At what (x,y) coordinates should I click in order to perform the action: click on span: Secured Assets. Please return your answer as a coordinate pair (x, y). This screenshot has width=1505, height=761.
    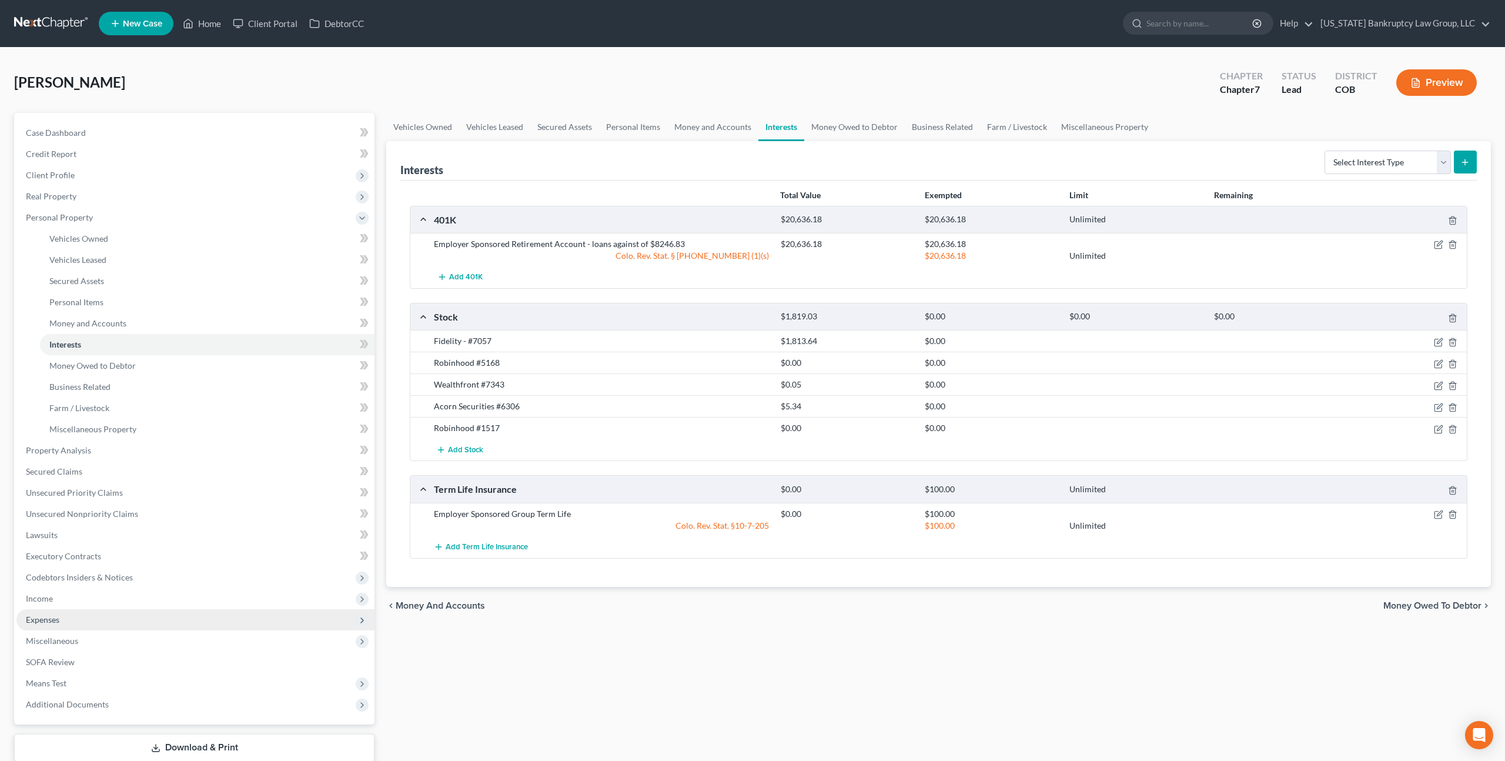
    Looking at the image, I should click on (76, 280).